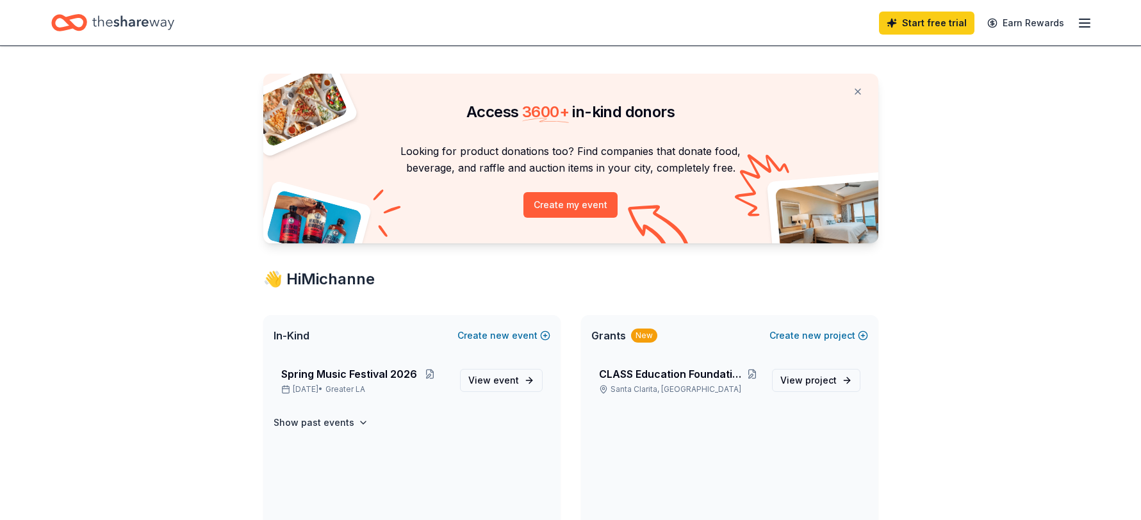  Describe the element at coordinates (644, 336) in the screenshot. I see `div: New` at that location.